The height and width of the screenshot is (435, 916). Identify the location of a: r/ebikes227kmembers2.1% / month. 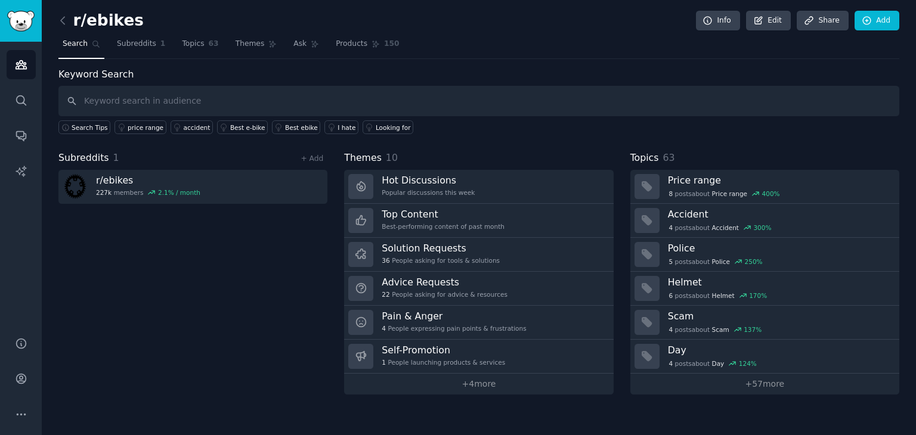
(193, 187).